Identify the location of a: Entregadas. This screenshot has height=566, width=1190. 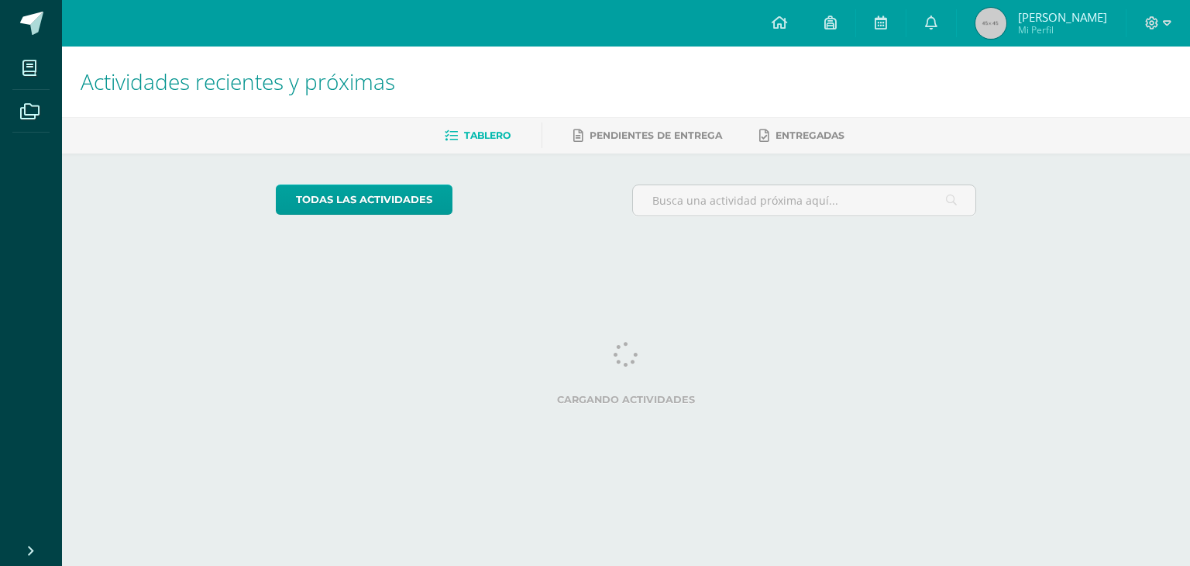
(802, 136).